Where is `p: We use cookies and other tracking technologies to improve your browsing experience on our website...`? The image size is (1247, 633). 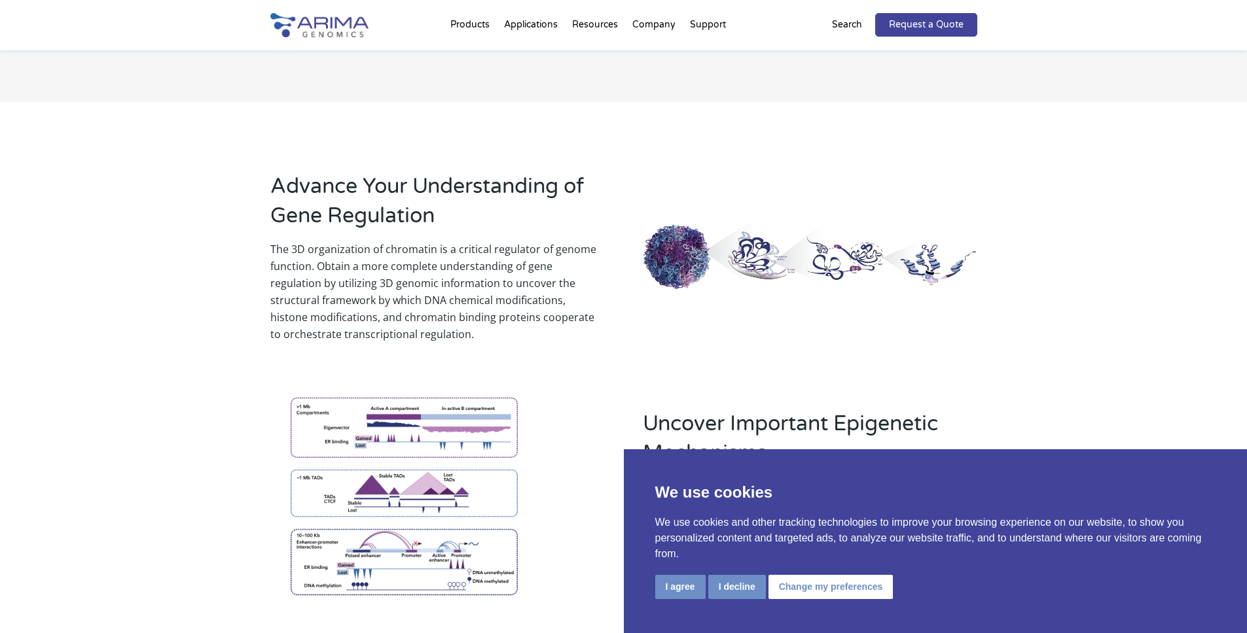 p: We use cookies and other tracking technologies to improve your browsing experience on our website... is located at coordinates (935, 539).